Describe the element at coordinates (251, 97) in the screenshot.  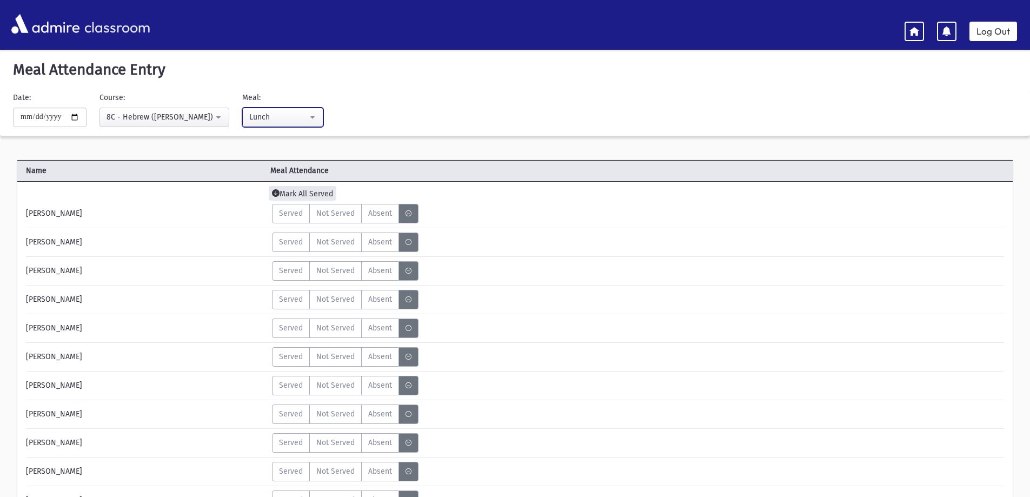
I see `label: Meal:` at that location.